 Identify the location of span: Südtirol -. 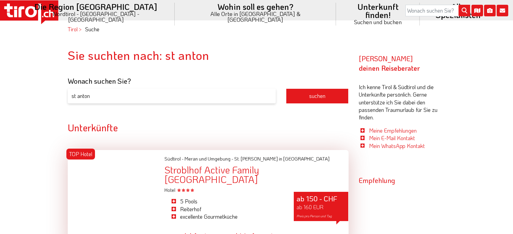
(174, 159).